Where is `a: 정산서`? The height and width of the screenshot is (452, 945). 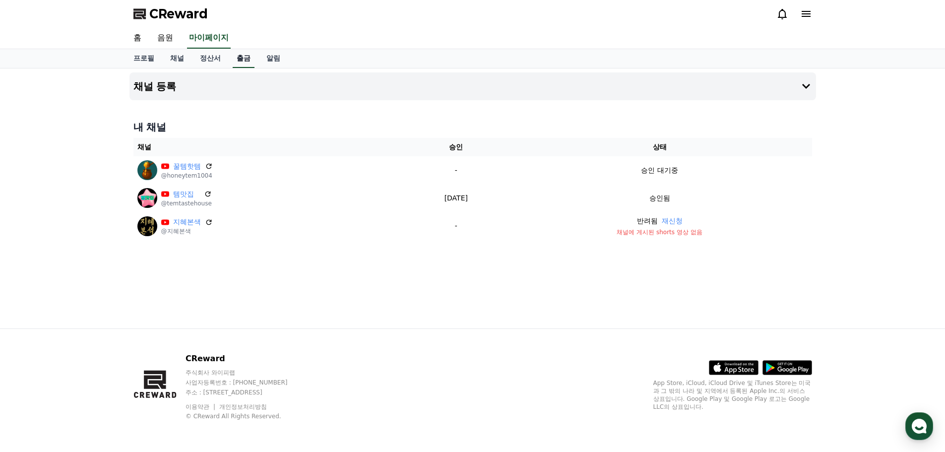 a: 정산서 is located at coordinates (210, 59).